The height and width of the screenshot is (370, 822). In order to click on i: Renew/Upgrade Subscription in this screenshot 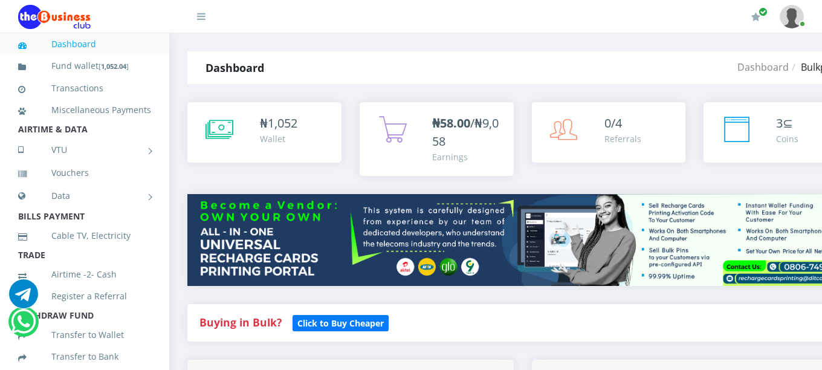, I will do `click(755, 17)`.